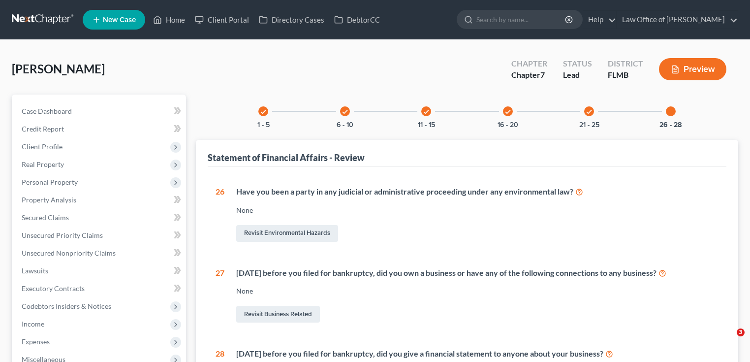  I want to click on span: Income, so click(33, 323).